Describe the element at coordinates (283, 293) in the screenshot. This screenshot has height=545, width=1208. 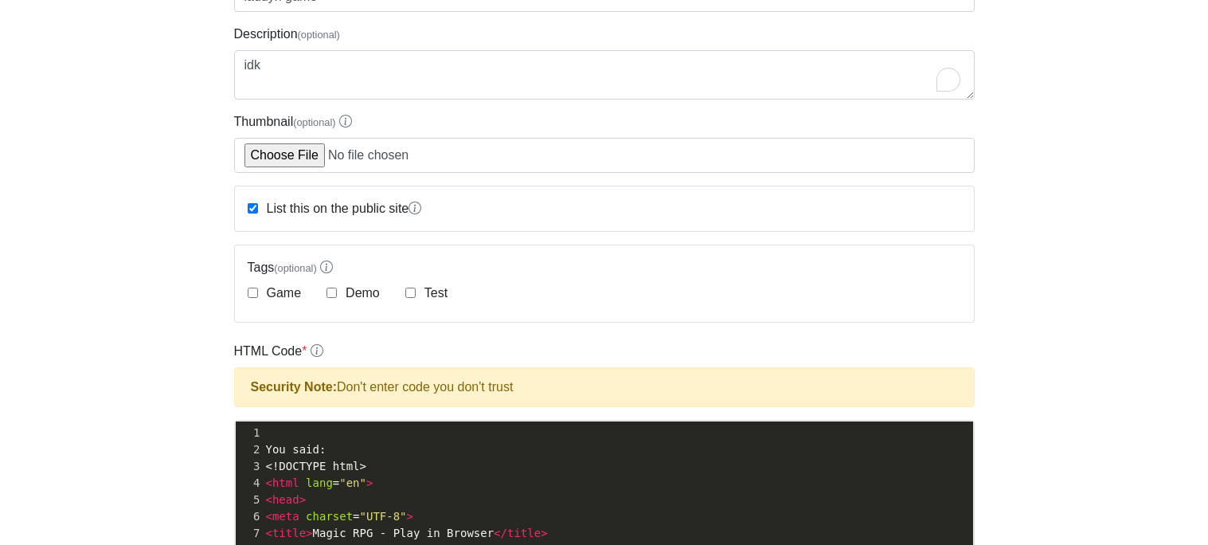
I see `label: Game` at that location.